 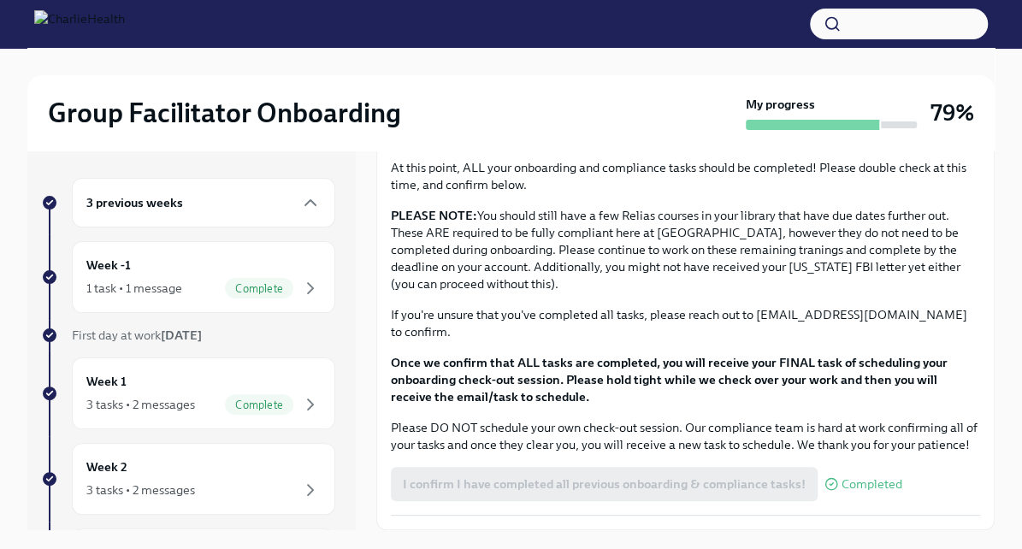 I want to click on strong: PLEASE NOTE:, so click(x=434, y=215).